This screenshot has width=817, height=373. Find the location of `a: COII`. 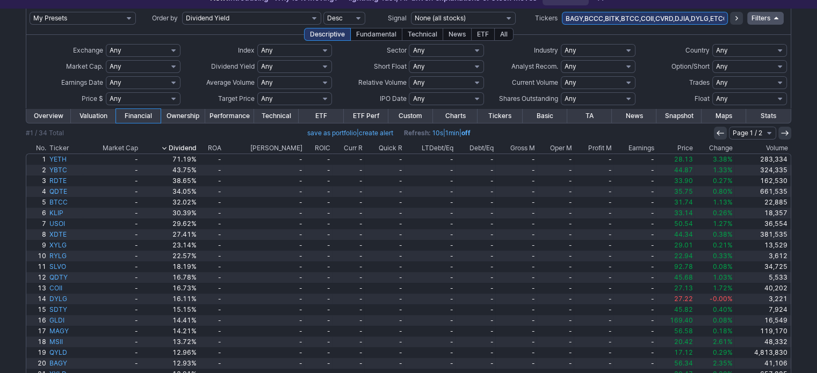

a: COII is located at coordinates (65, 289).